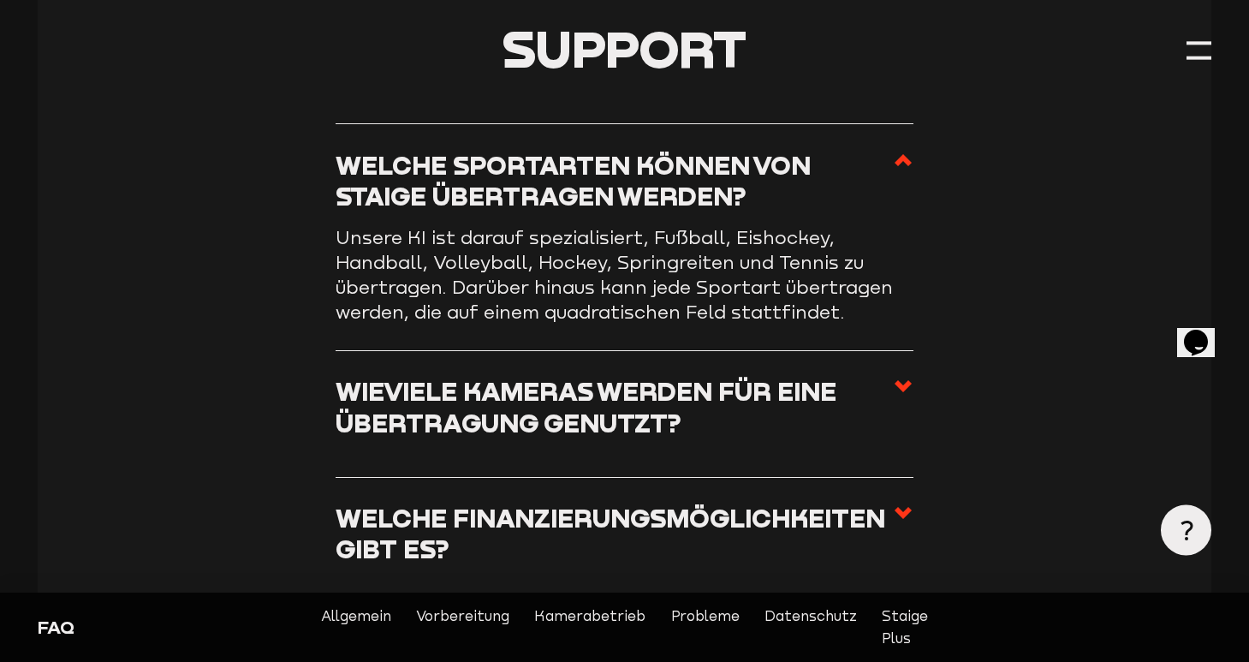  Describe the element at coordinates (614, 533) in the screenshot. I see `h3: Welche Finanzierungsmöglichkeiten gibt es?` at that location.